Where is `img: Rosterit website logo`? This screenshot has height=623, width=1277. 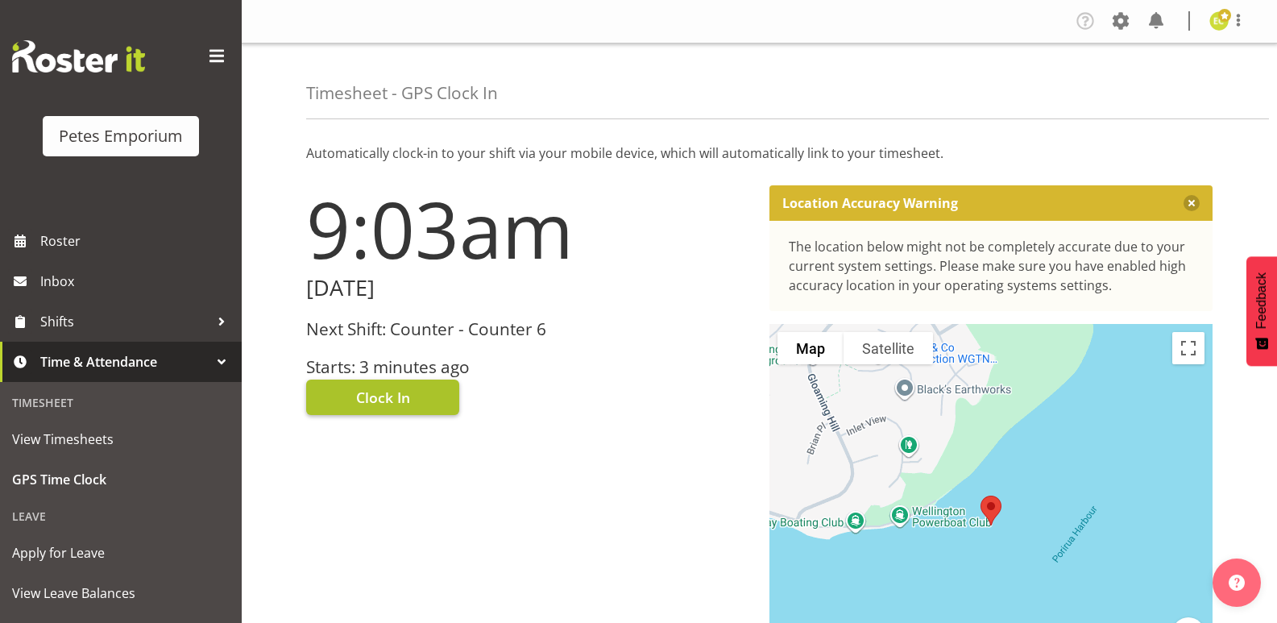
img: Rosterit website logo is located at coordinates (78, 56).